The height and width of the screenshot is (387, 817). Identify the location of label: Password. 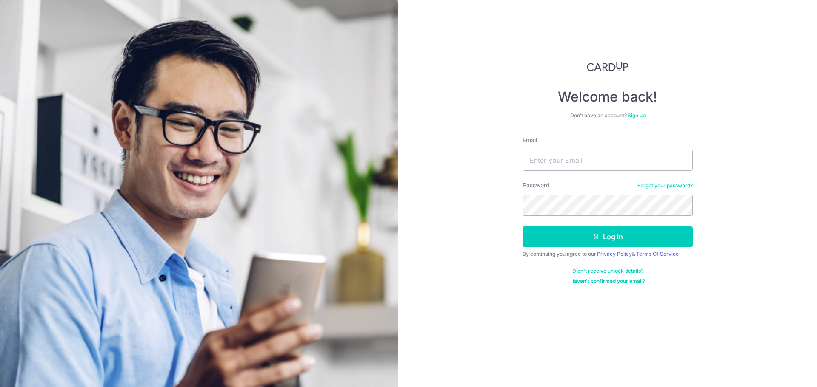
(536, 185).